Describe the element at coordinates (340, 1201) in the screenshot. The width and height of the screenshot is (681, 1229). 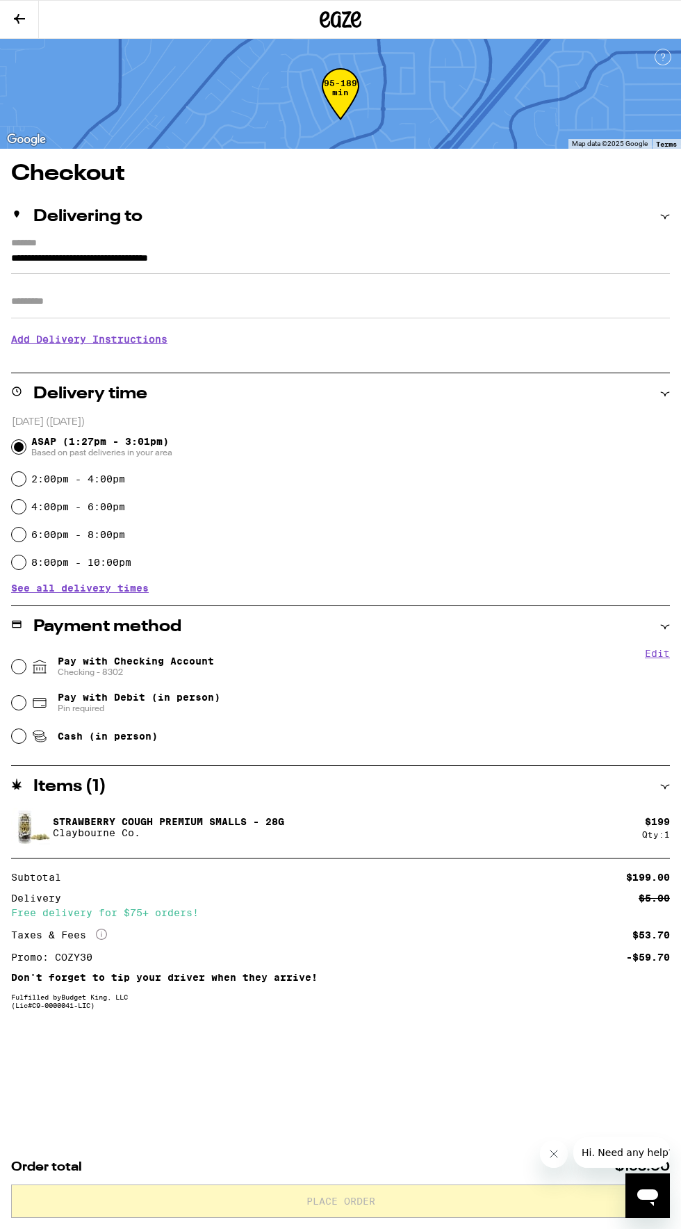
I see `button: Place Order` at that location.